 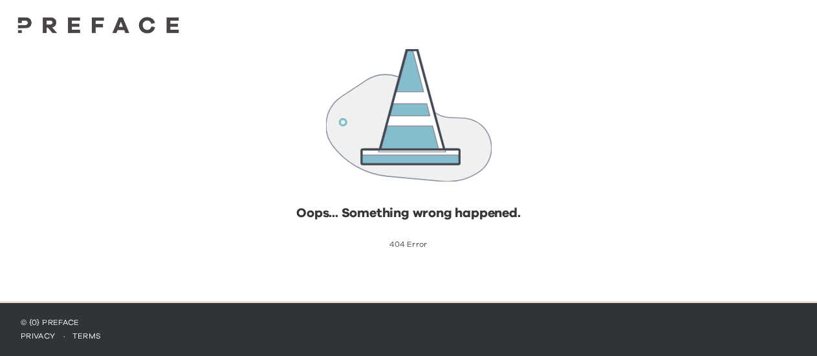 I want to click on img: Preface Logo, so click(x=98, y=25).